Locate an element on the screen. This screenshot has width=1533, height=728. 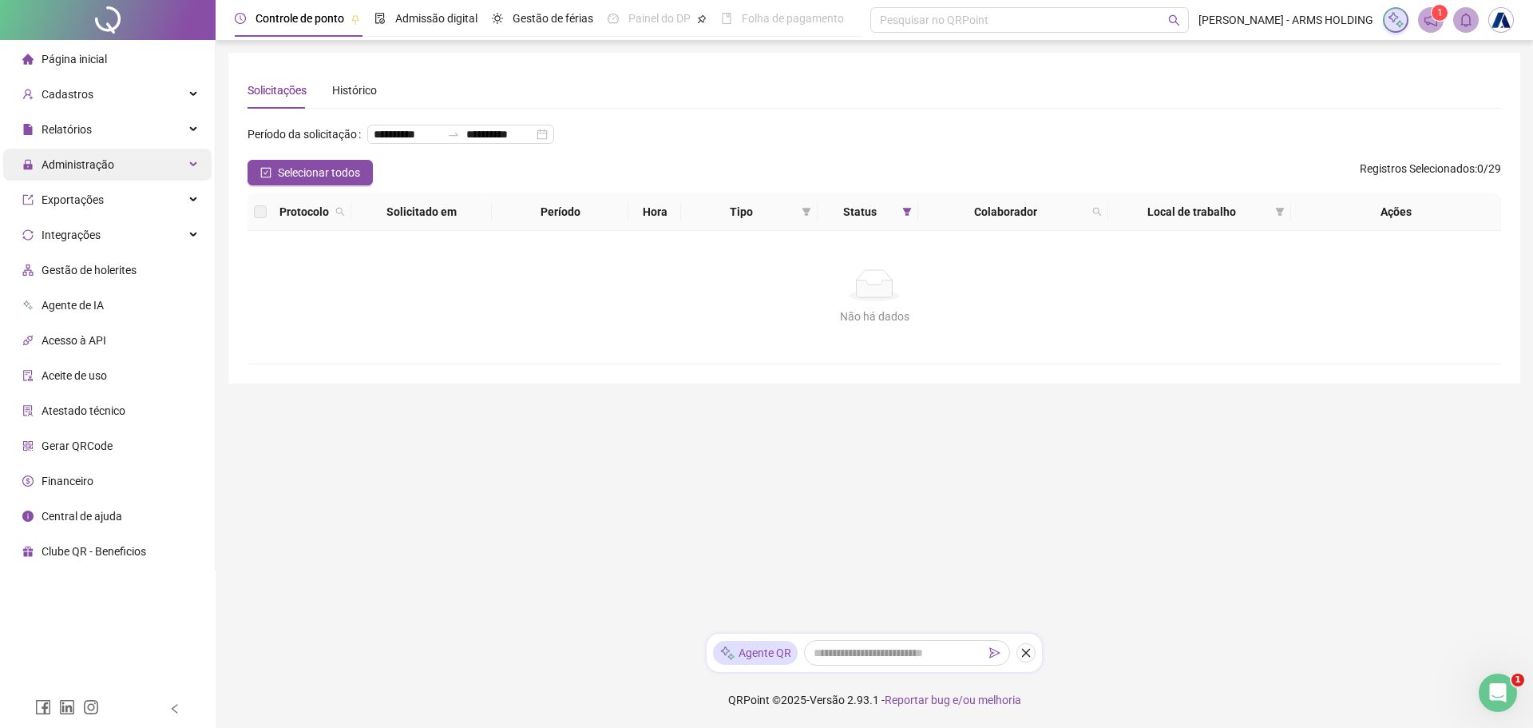
span: notification is located at coordinates (1431, 20).